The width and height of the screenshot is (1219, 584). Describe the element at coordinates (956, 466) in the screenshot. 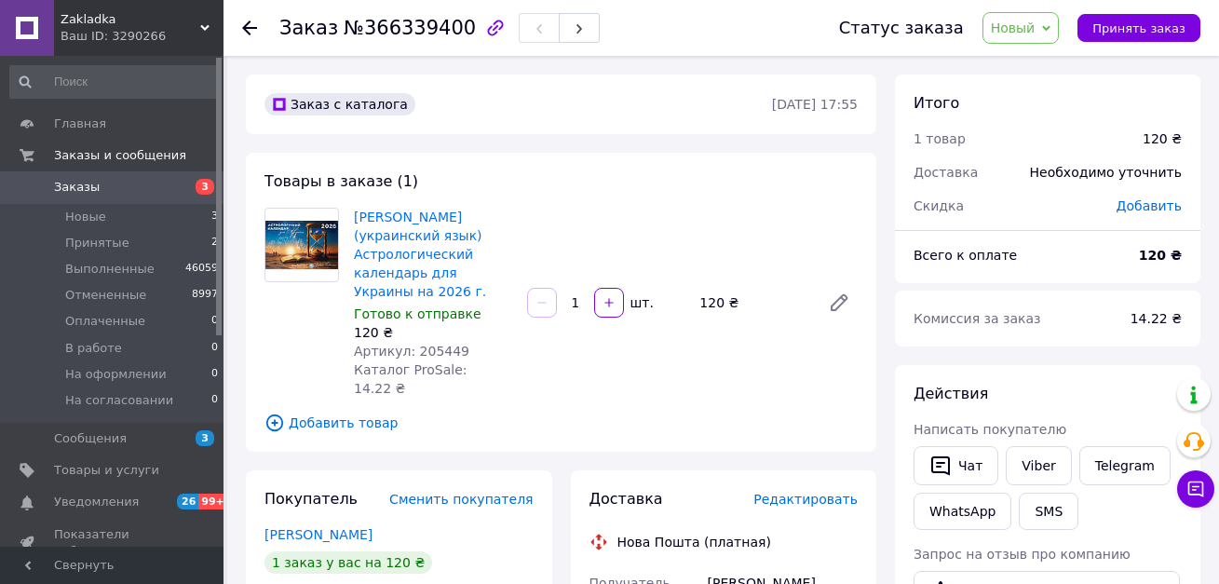

I see `button: Чат` at that location.